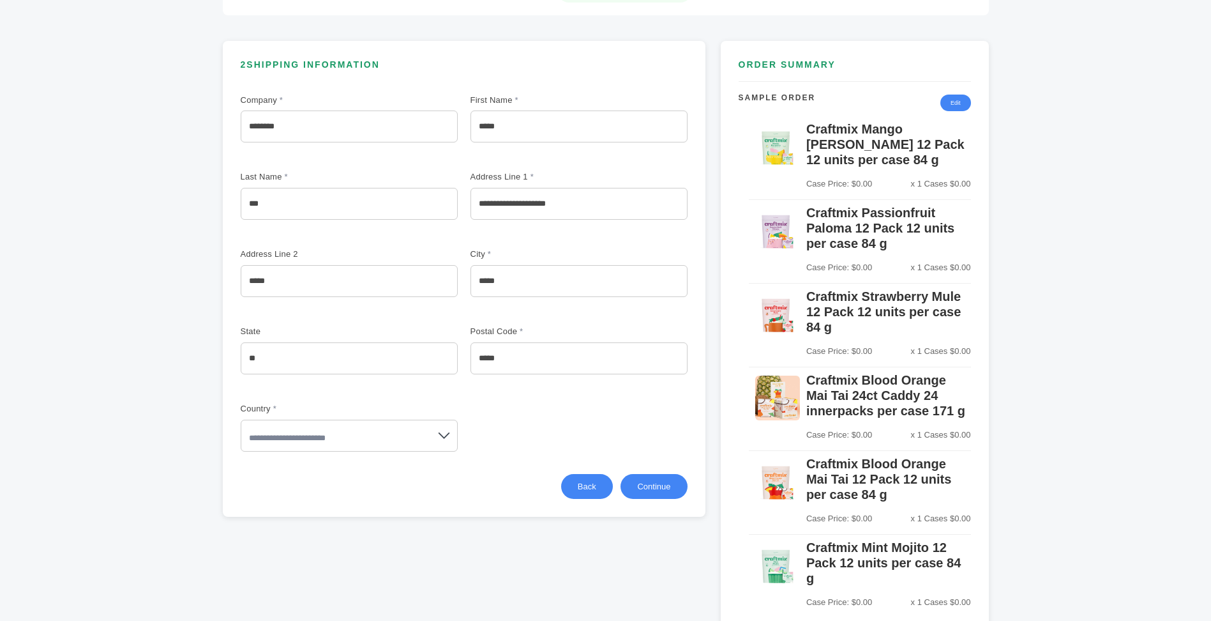 The width and height of the screenshot is (1211, 621). What do you see at coordinates (285, 409) in the screenshot?
I see `label: Country` at bounding box center [285, 409].